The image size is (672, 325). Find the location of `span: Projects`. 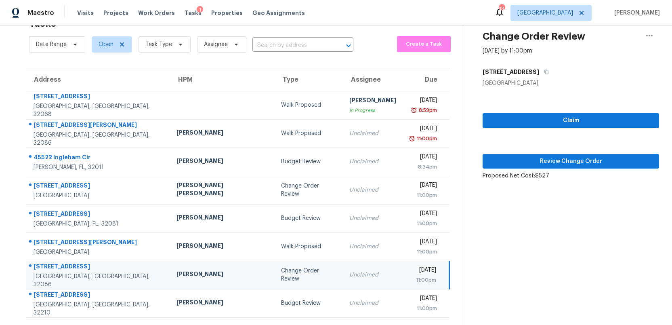

span: Projects is located at coordinates (116, 13).